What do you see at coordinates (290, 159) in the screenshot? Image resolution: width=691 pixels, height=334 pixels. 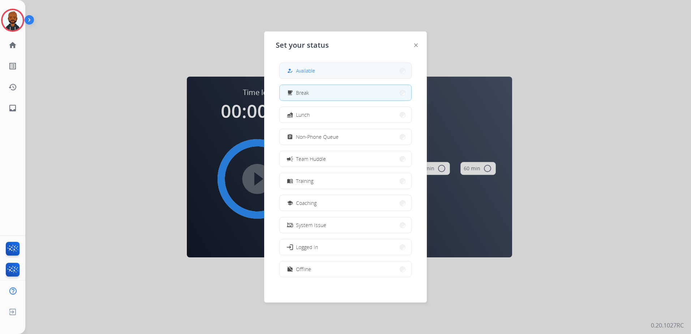 I see `mat-icon: campaign` at bounding box center [290, 159].